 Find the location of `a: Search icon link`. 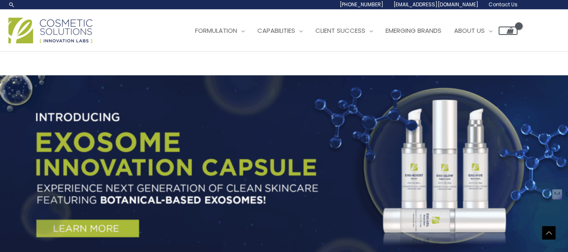

a: Search icon link is located at coordinates (12, 5).